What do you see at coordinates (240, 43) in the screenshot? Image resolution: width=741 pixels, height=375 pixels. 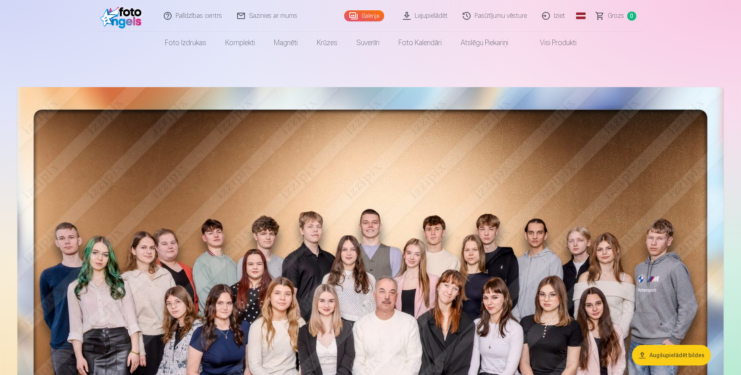 I see `a: Komplekti` at bounding box center [240, 43].